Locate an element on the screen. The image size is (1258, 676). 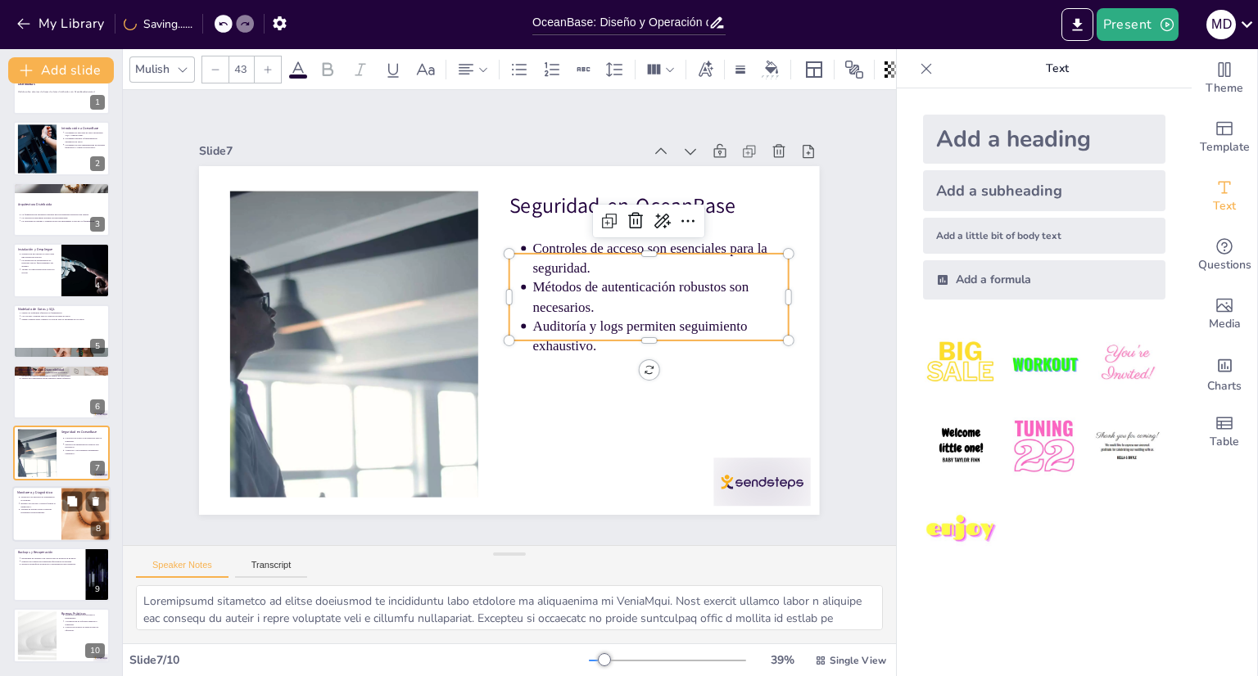
p: Estrategias de respaldo son críticas para la protección de datos. is located at coordinates (51, 558).